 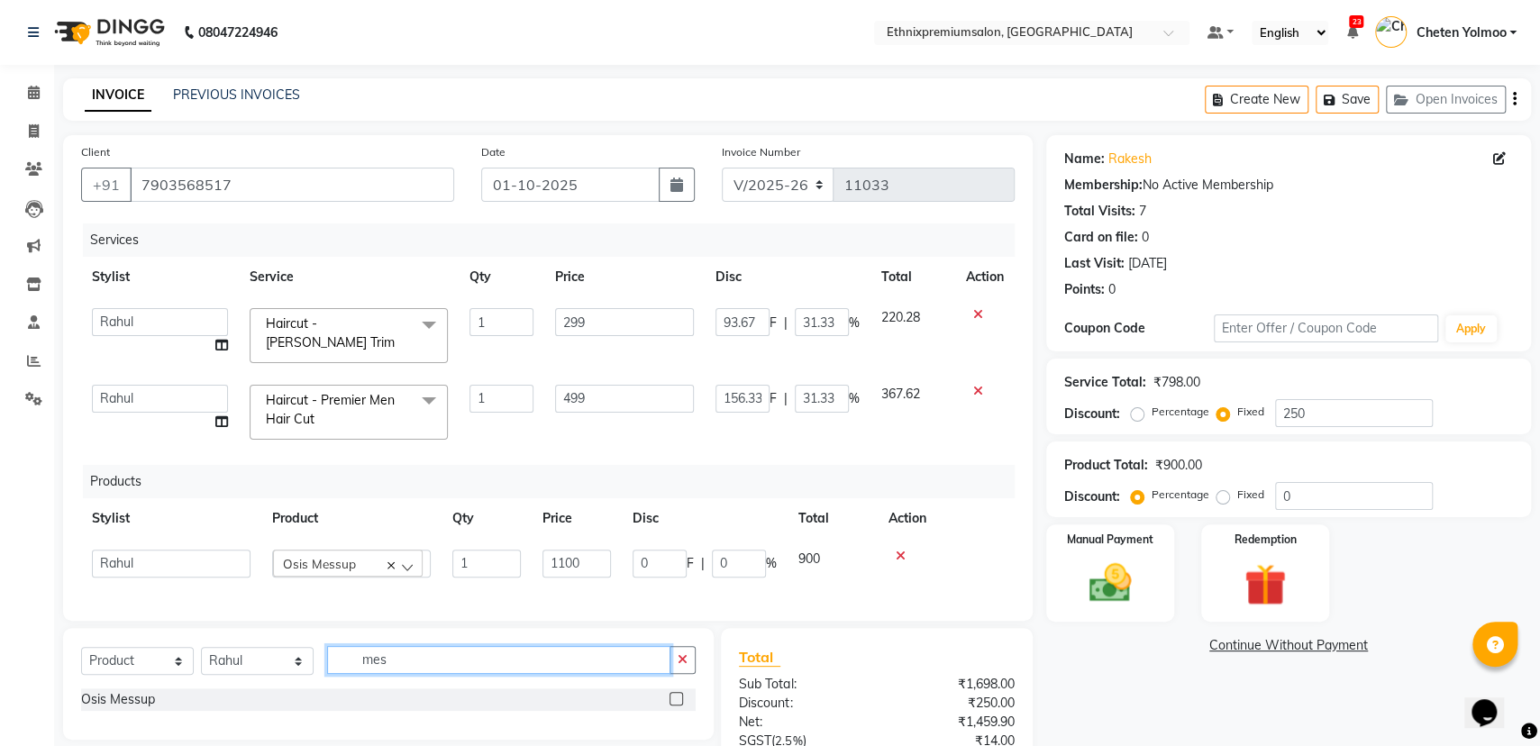 I want to click on div: Card on file:, so click(x=1101, y=237).